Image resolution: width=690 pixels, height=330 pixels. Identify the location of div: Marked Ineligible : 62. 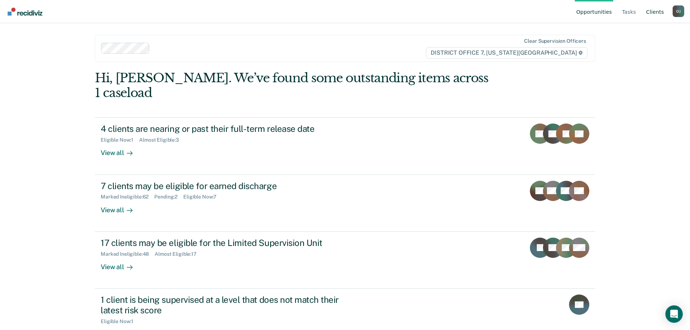
(128, 197).